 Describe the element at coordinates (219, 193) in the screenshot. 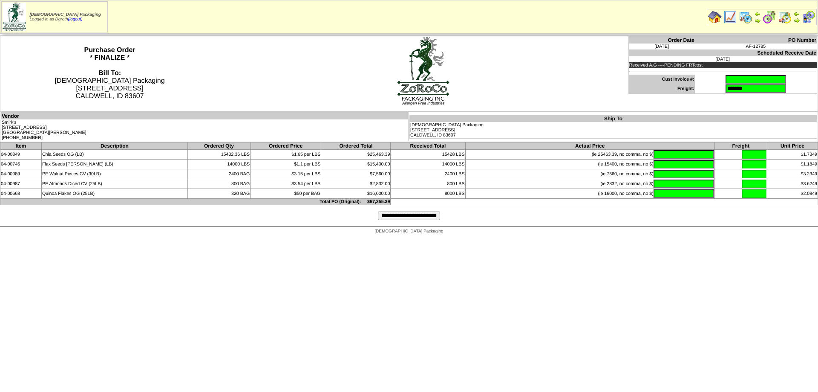

I see `td: 320 BAG` at that location.